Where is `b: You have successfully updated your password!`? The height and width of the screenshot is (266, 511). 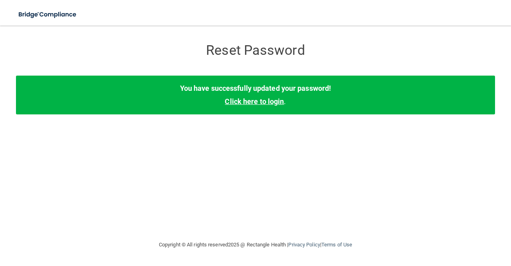
b: You have successfully updated your password! is located at coordinates (256, 88).